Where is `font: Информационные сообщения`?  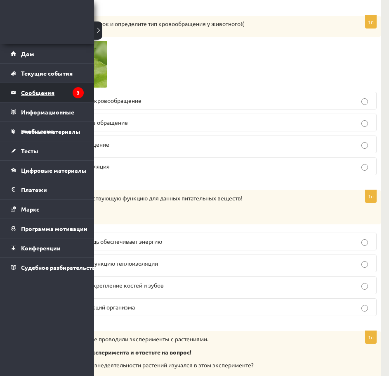
font: Информационные сообщения is located at coordinates (47, 121).